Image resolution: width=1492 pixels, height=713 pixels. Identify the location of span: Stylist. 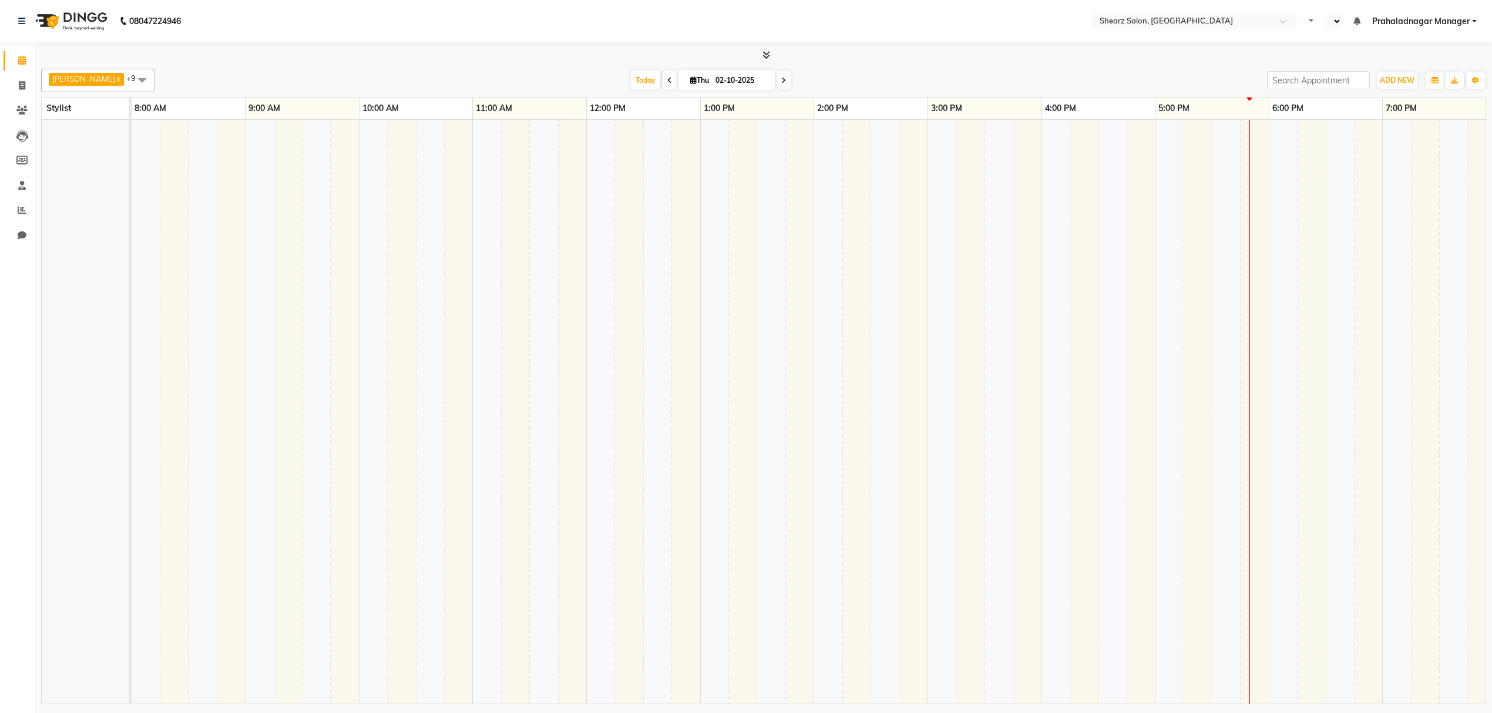
(59, 108).